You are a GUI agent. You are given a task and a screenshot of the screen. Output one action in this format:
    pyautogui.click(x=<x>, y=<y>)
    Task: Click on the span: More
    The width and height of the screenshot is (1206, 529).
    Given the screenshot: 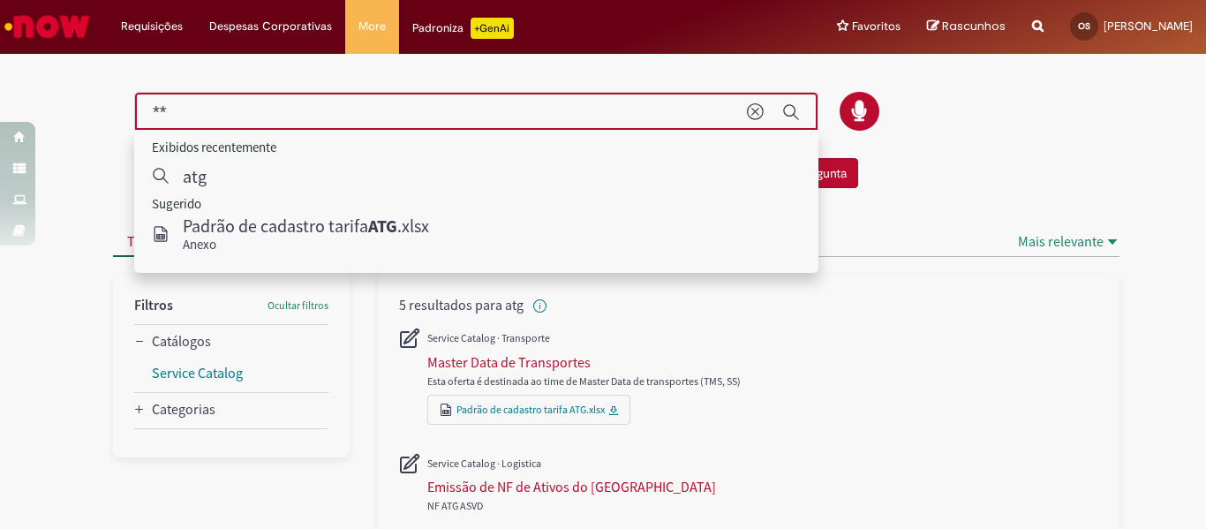 What is the action you would take?
    pyautogui.click(x=372, y=26)
    